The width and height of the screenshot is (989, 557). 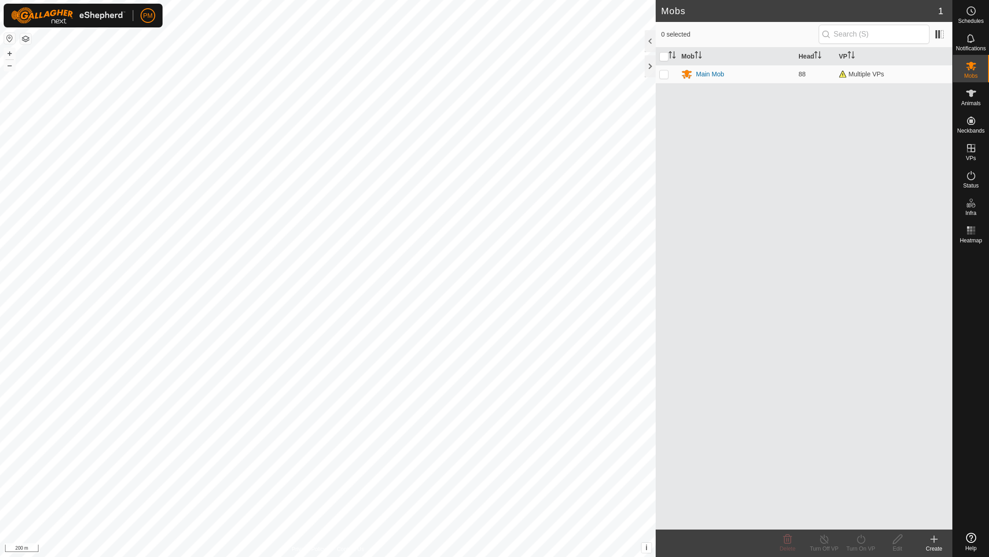 What do you see at coordinates (897, 549) in the screenshot?
I see `div: Edit` at bounding box center [897, 549].